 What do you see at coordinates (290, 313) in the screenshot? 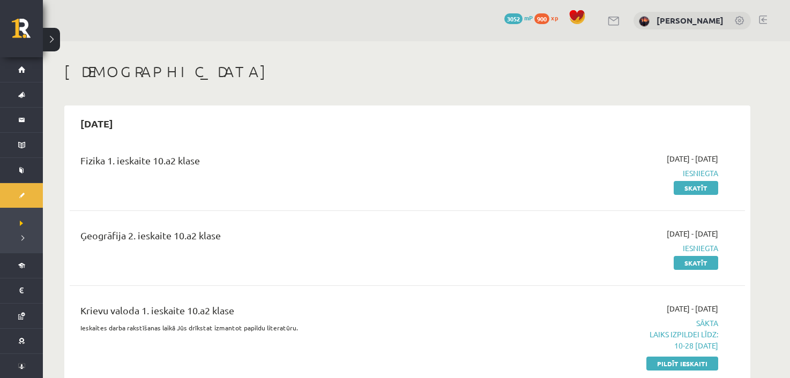
I see `div: Krievu valoda 1. ieskaite 10.a2 klase` at bounding box center [290, 313].